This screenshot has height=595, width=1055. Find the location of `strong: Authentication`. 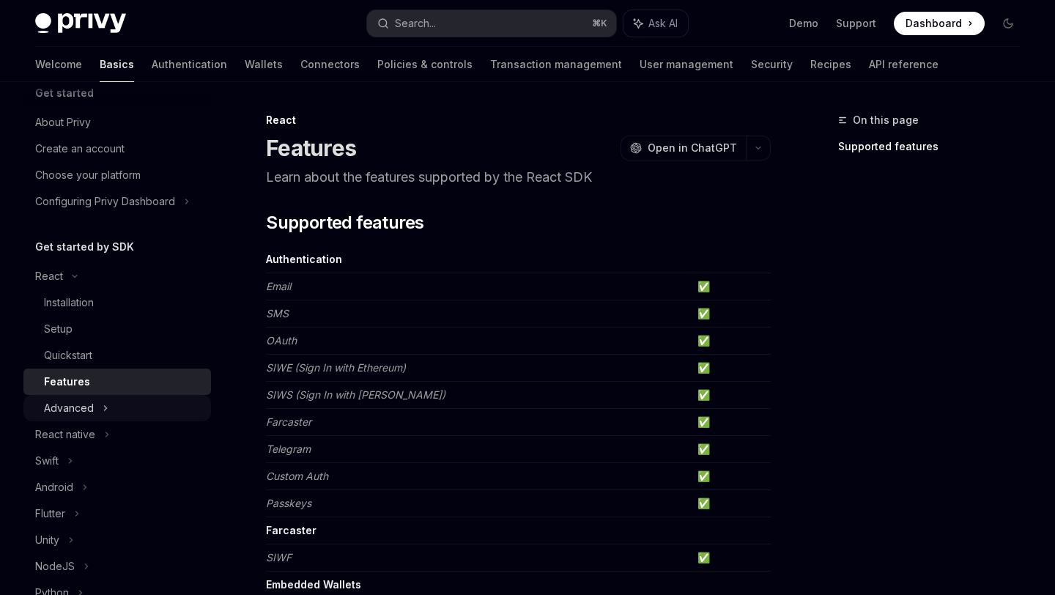

strong: Authentication is located at coordinates (304, 259).